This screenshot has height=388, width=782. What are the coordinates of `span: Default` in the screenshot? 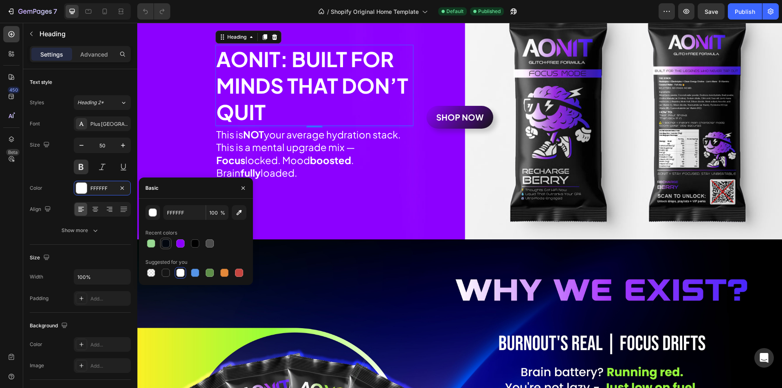 It's located at (455, 11).